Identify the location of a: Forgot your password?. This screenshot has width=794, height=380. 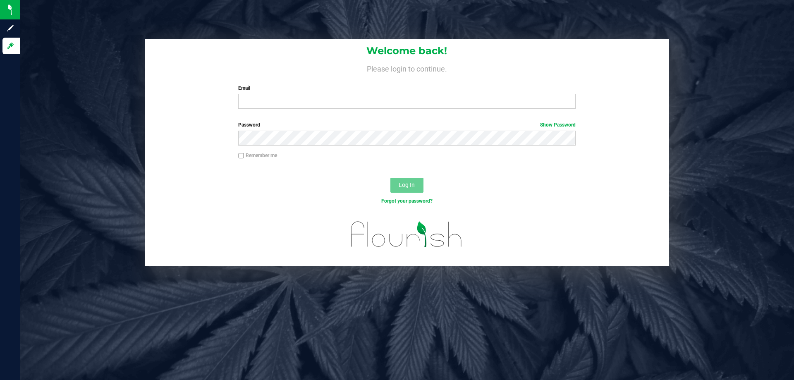
(407, 201).